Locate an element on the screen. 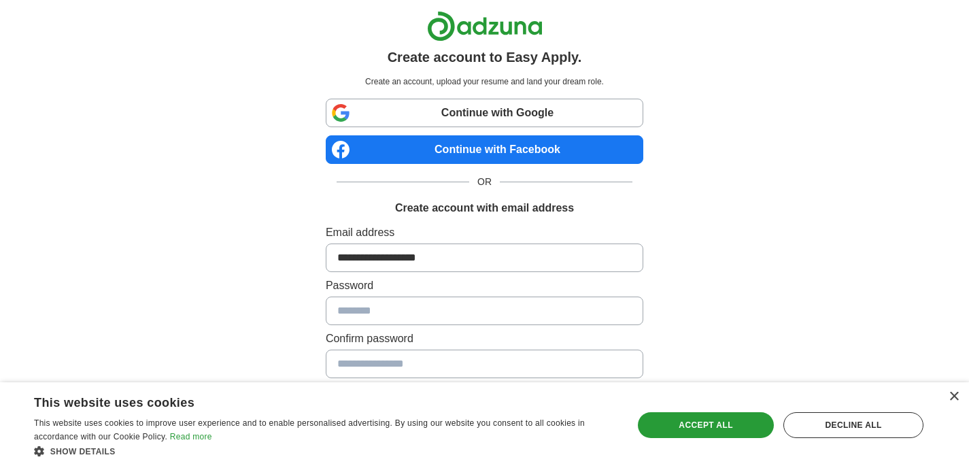  div: Show details is located at coordinates (324, 451).